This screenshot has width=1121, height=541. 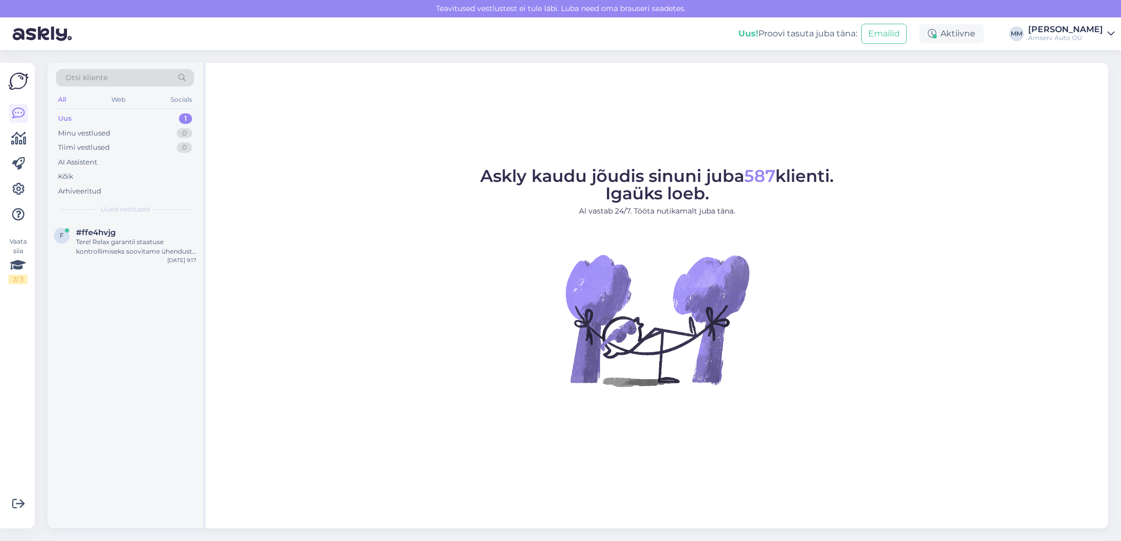 I want to click on div: Proovi tasuta juba täna:, so click(x=797, y=34).